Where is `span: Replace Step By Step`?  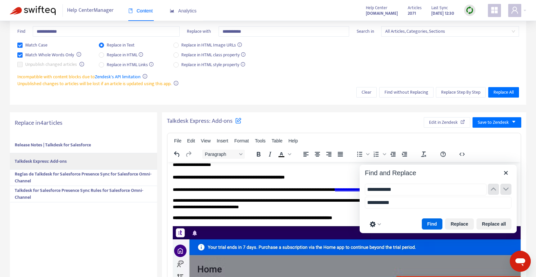
span: Replace Step By Step is located at coordinates (461, 92).